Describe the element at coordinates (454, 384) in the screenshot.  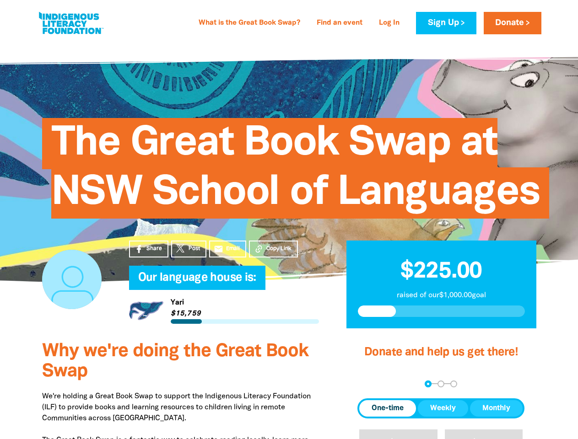
I see `button: Navigate to step 3 of 3 to enter your payment details` at that location.